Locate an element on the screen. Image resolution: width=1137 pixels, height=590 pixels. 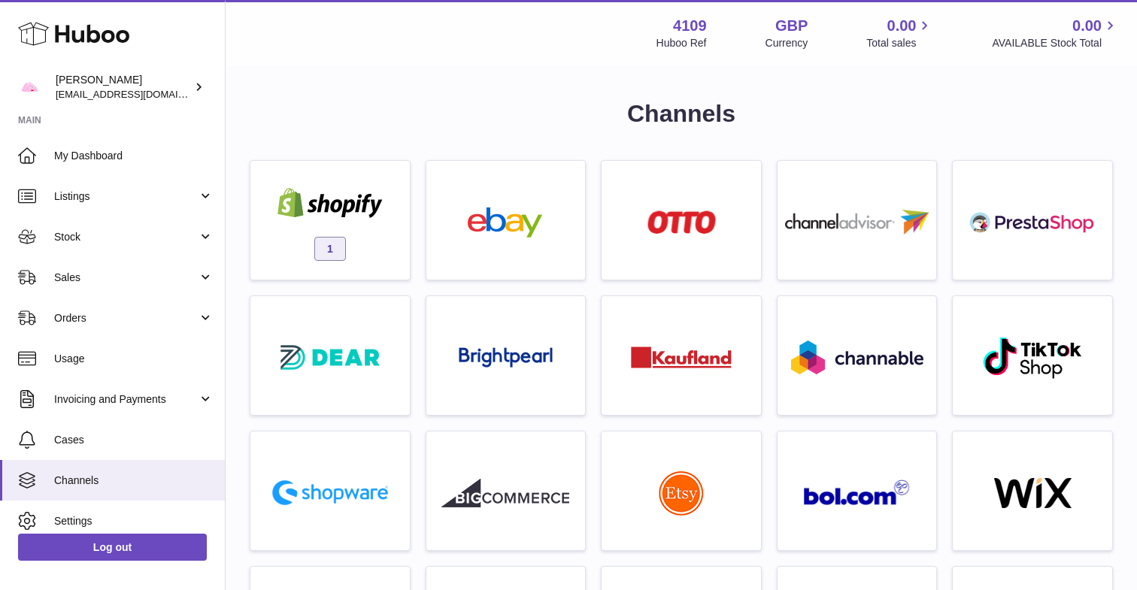
a: wix is located at coordinates (1033, 491).